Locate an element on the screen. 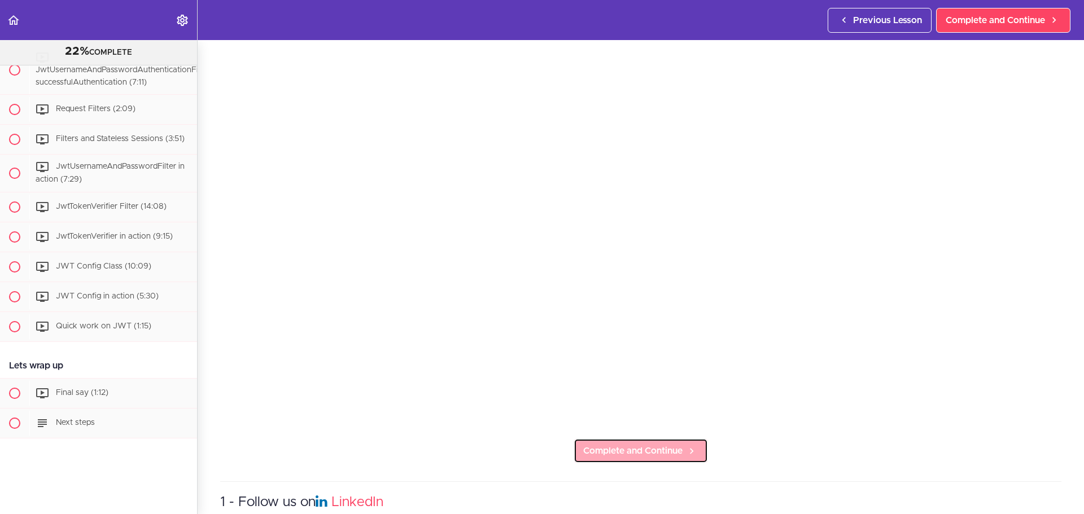 The image size is (1084, 514). span: 22% is located at coordinates (77, 51).